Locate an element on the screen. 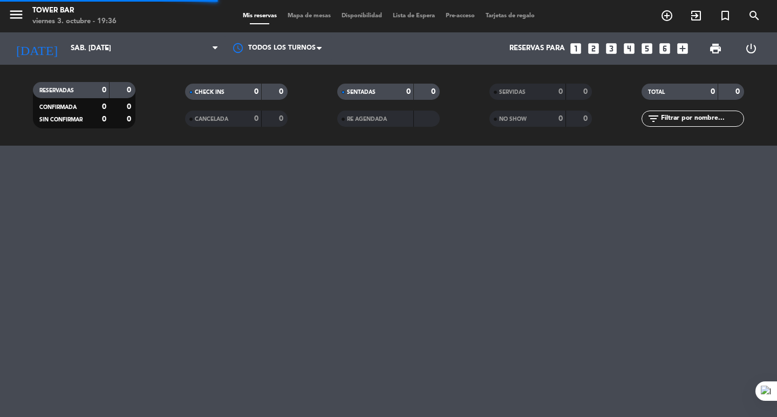 This screenshot has height=417, width=777. i: search is located at coordinates (754, 16).